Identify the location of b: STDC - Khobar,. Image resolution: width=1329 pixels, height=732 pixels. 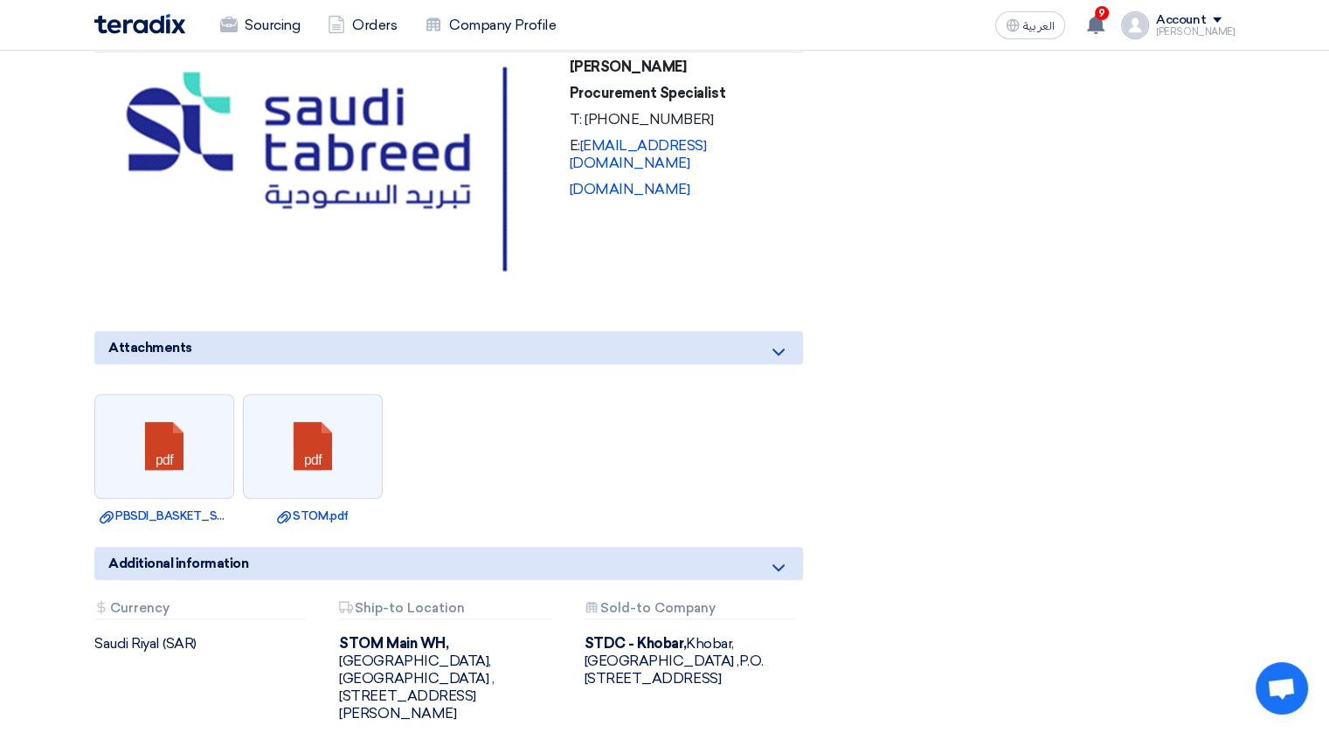
(635, 643).